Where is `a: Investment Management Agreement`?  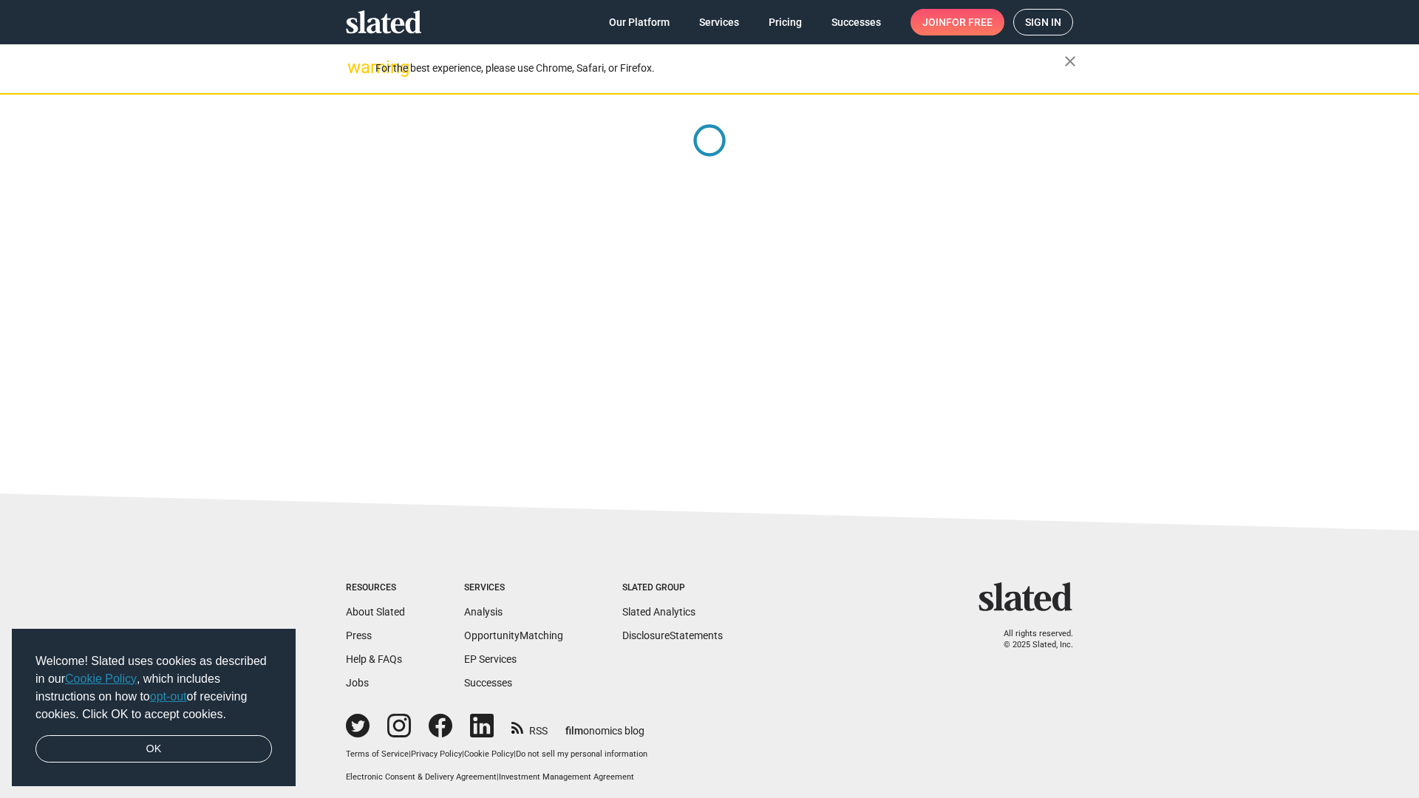 a: Investment Management Agreement is located at coordinates (566, 777).